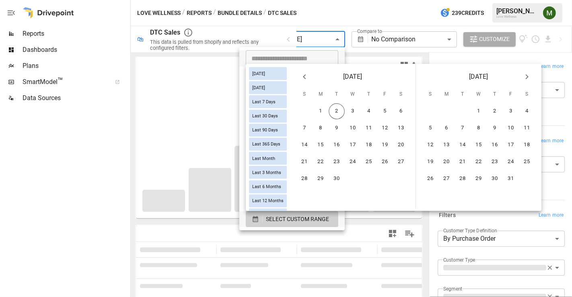 The image size is (572, 297). I want to click on span: Last 365 Days, so click(266, 144).